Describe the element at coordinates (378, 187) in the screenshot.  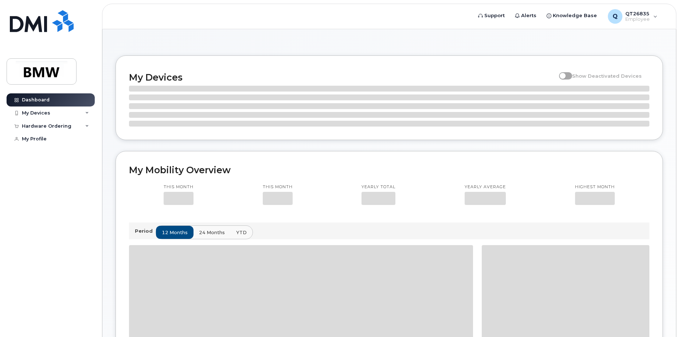
I see `p: Yearly total` at that location.